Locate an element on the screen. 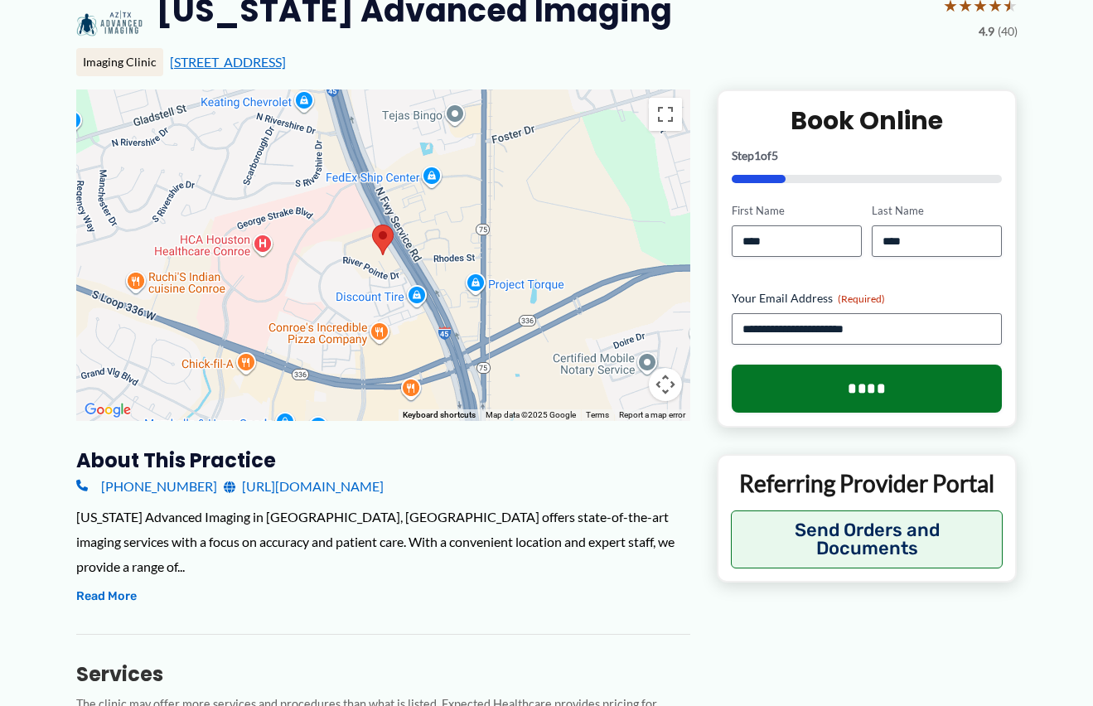 This screenshot has height=706, width=1093. span: Map data ©2025 Google is located at coordinates (530, 414).